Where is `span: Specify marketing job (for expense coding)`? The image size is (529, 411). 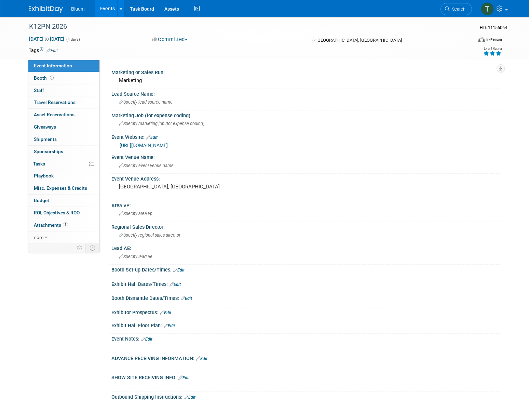
span: Specify marketing job (for expense coding) is located at coordinates (162, 123).